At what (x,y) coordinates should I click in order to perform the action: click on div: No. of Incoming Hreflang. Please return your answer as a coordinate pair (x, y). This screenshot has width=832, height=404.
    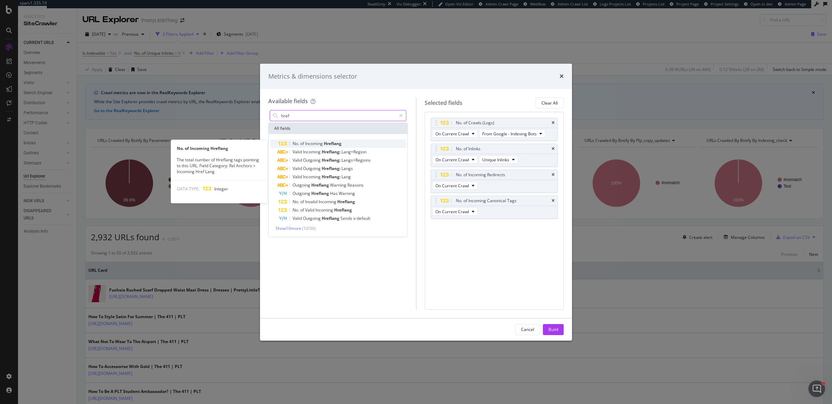
    Looking at the image, I should click on (219, 148).